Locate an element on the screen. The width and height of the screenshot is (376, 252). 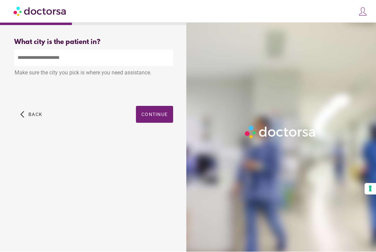
button: Continue is located at coordinates (155, 115).